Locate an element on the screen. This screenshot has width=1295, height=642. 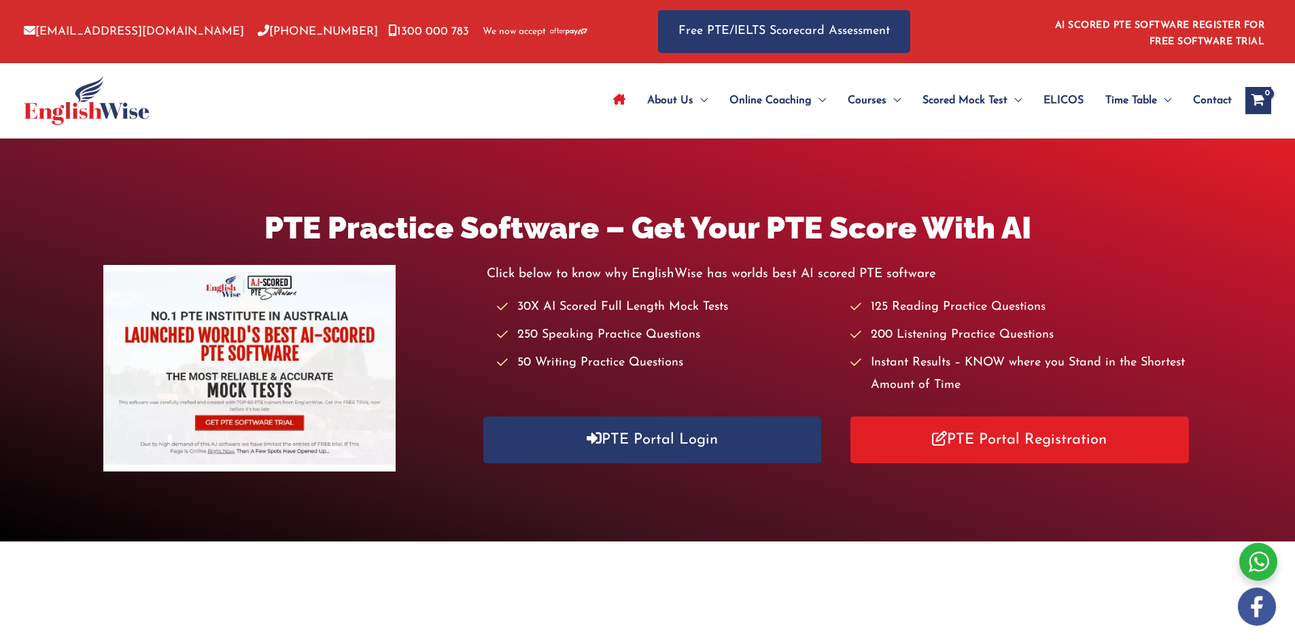
a: Free PTE/IELTS Scorecard Assessment is located at coordinates (784, 31).